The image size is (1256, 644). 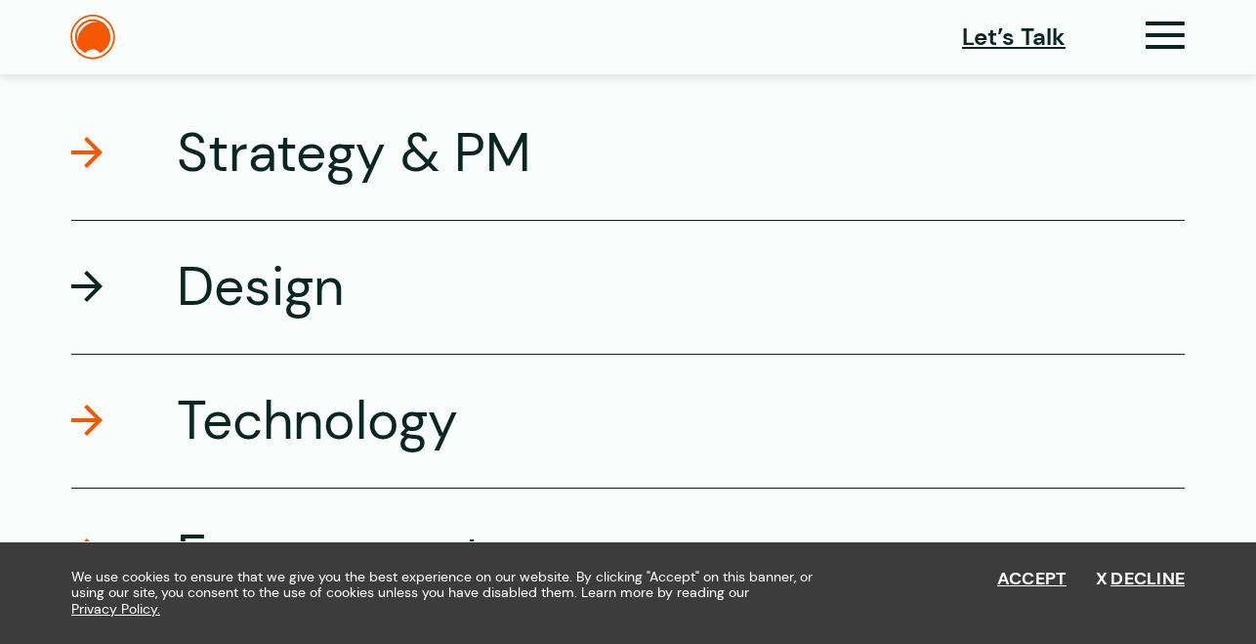 What do you see at coordinates (354, 152) in the screenshot?
I see `h3: Strategy & PM` at bounding box center [354, 152].